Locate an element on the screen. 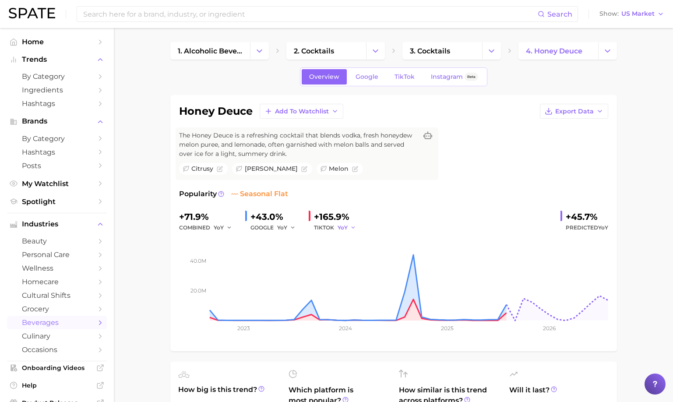 The height and width of the screenshot is (402, 673). span: homecare is located at coordinates (57, 282).